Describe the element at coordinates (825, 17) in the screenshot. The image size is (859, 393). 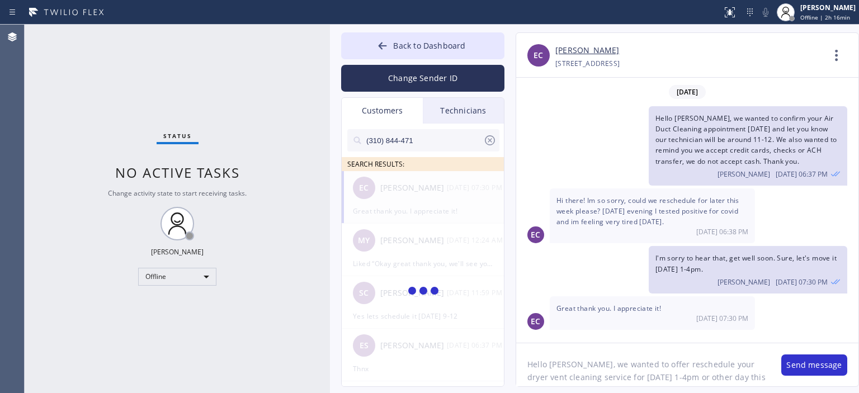
I see `span: Offline | 2h 16min` at that location.